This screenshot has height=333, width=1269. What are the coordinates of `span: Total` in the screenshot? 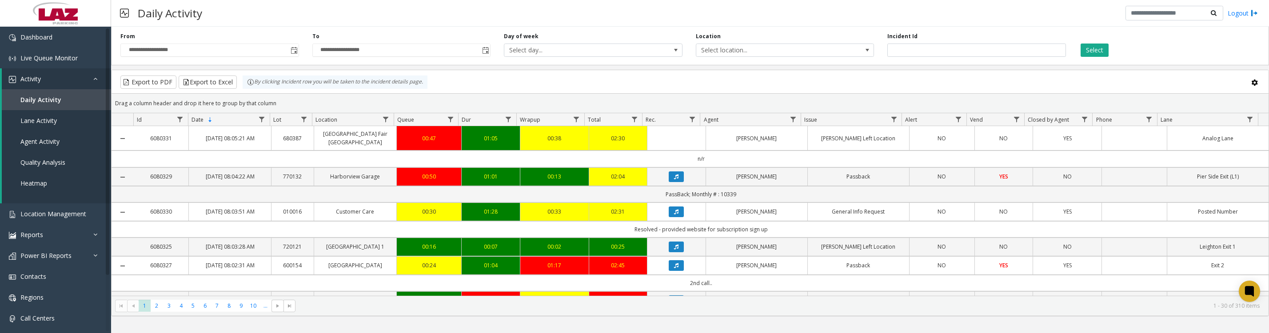 It's located at (594, 120).